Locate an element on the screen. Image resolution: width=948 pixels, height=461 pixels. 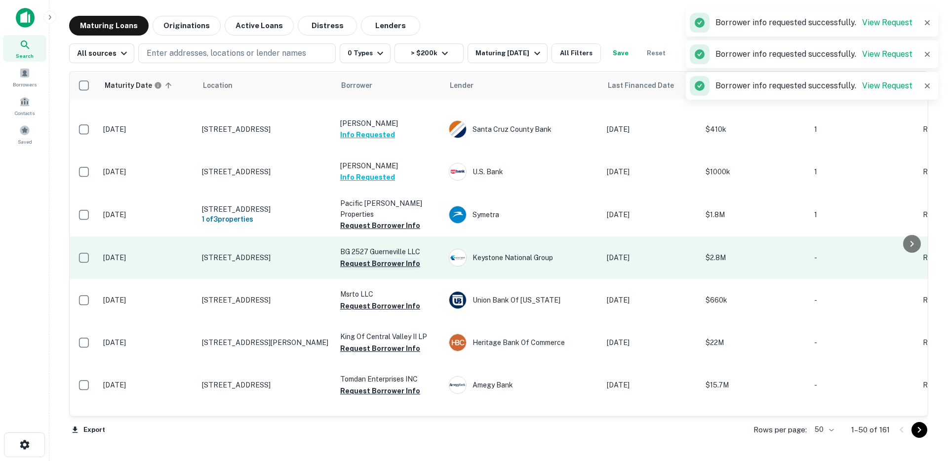
span: Contacts is located at coordinates (25, 113).